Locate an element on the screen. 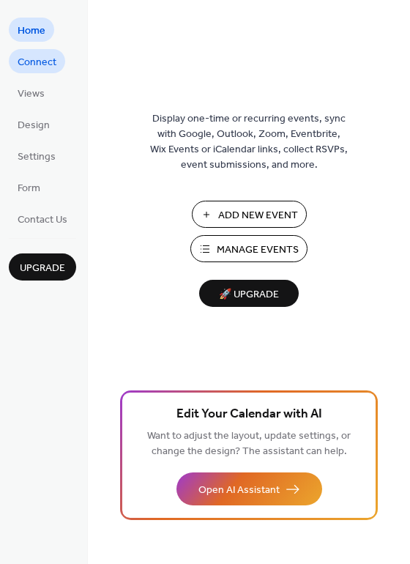 This screenshot has height=564, width=410. span: 🚀 Upgrade is located at coordinates (249, 294).